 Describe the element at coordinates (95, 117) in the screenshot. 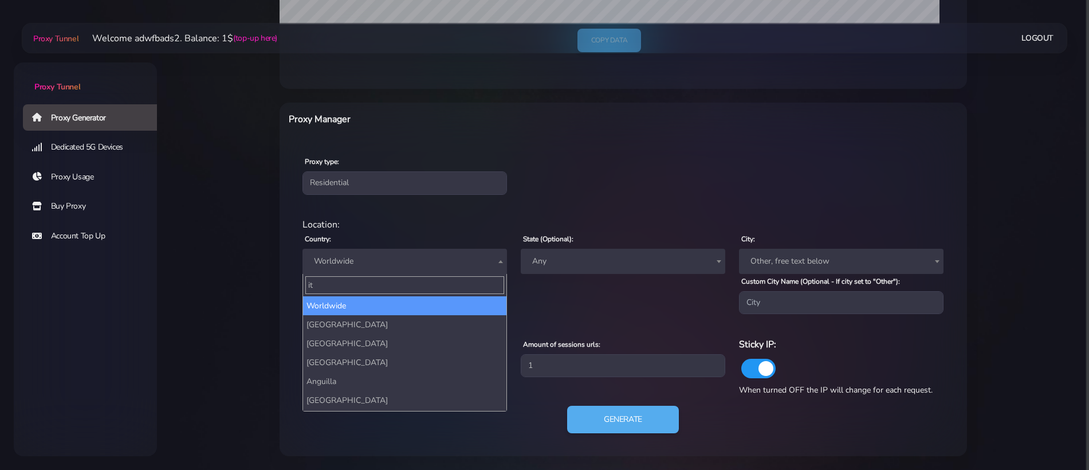

I see `a: Proxy Generator` at that location.